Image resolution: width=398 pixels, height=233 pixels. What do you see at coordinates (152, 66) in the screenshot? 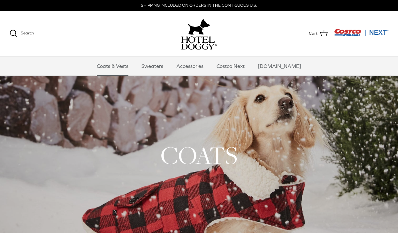
I see `a: Sweaters` at bounding box center [152, 66].